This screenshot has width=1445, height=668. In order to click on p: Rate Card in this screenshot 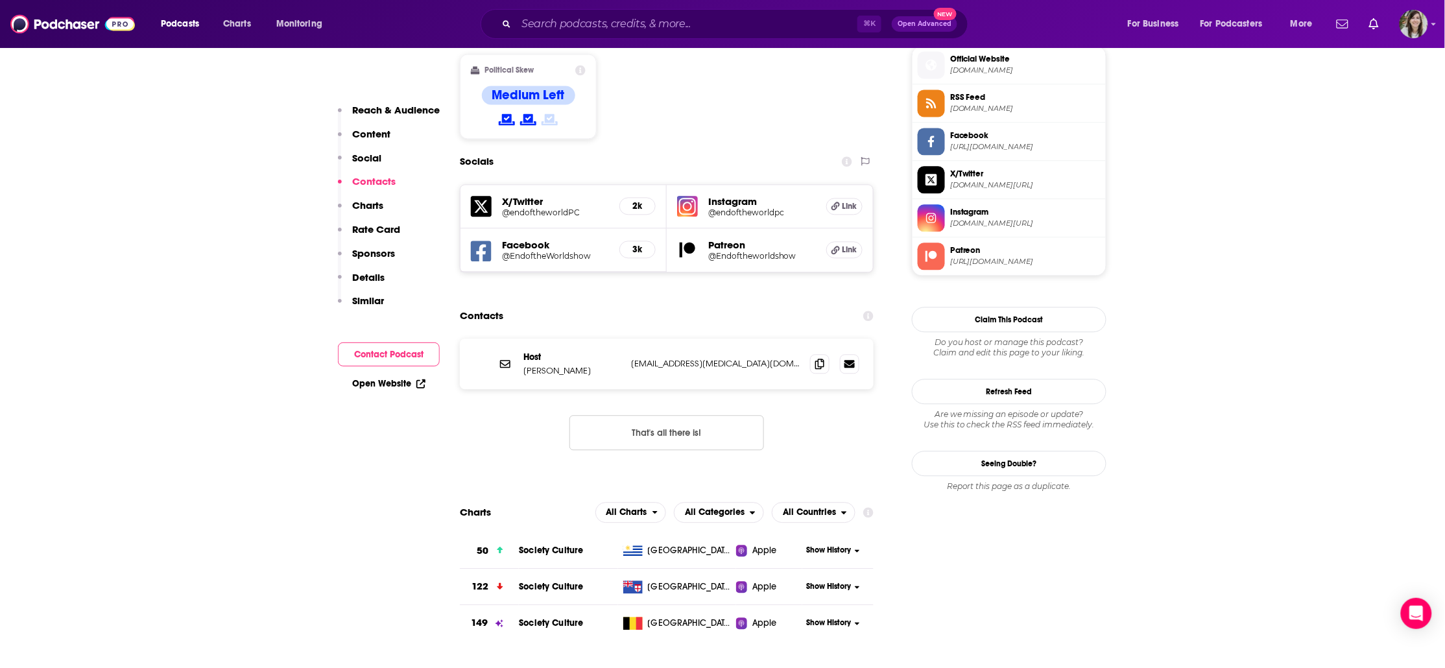, I will do `click(376, 229)`.